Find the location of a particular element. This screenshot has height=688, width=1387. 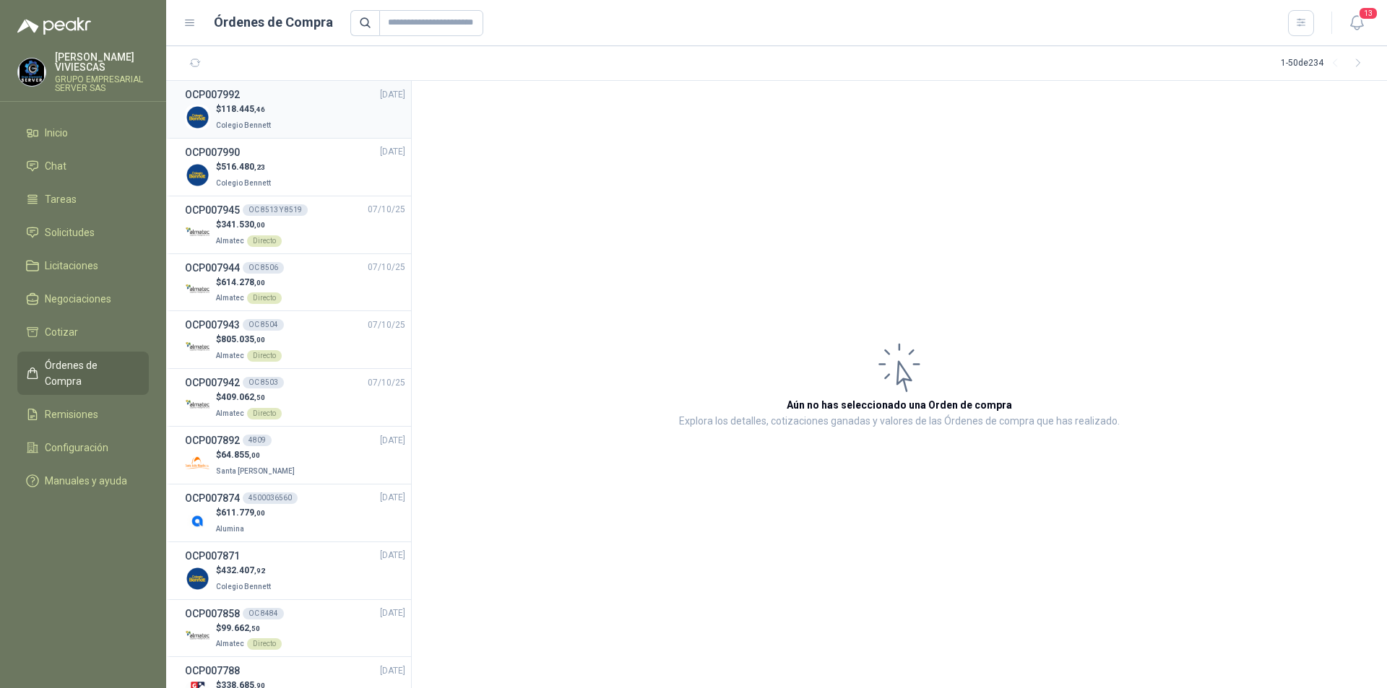

a: Solicitudes is located at coordinates (83, 233).